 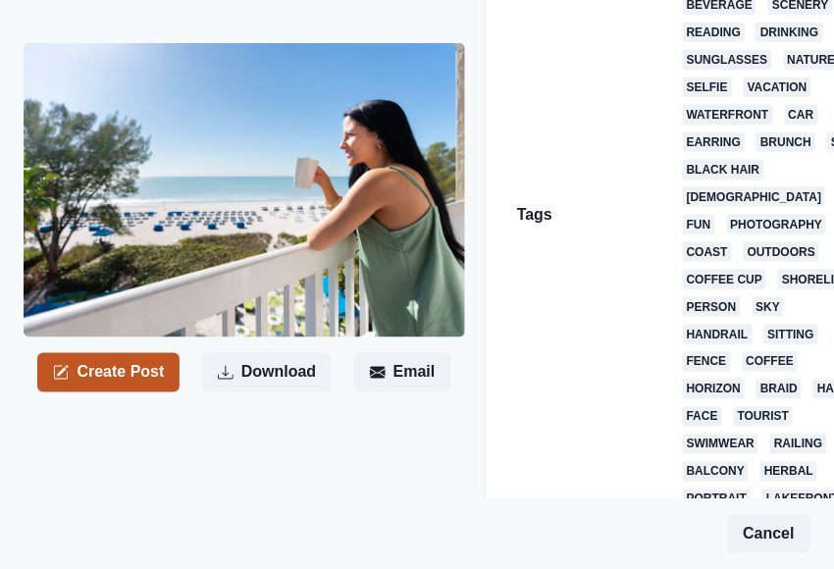 What do you see at coordinates (777, 87) in the screenshot?
I see `a: vacation` at bounding box center [777, 87].